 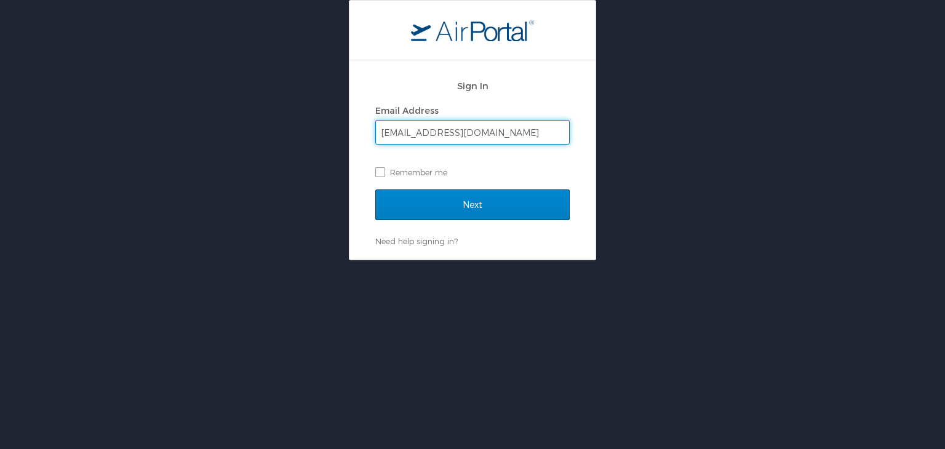 I want to click on label: Email Address, so click(x=407, y=110).